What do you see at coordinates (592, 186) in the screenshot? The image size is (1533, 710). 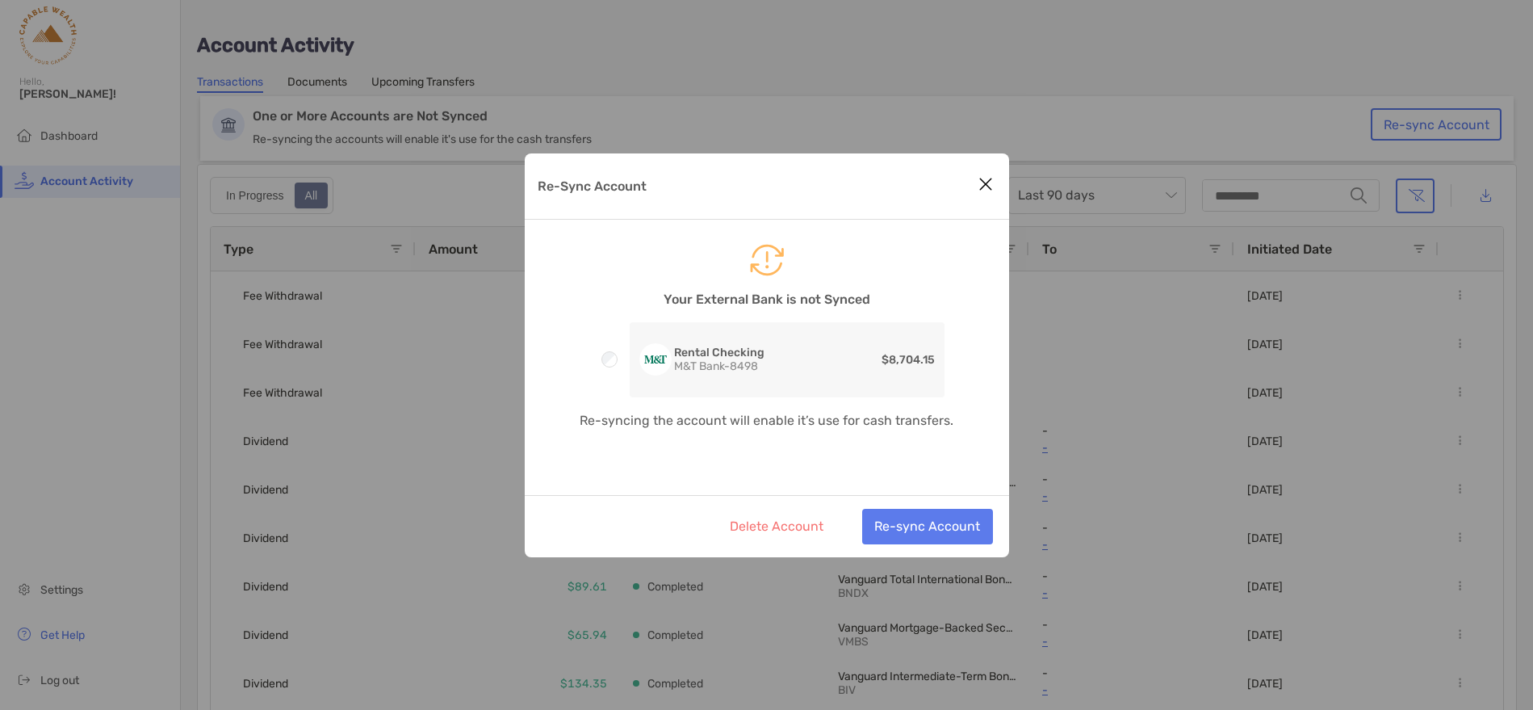 I see `p: Re-Sync Account` at bounding box center [592, 186].